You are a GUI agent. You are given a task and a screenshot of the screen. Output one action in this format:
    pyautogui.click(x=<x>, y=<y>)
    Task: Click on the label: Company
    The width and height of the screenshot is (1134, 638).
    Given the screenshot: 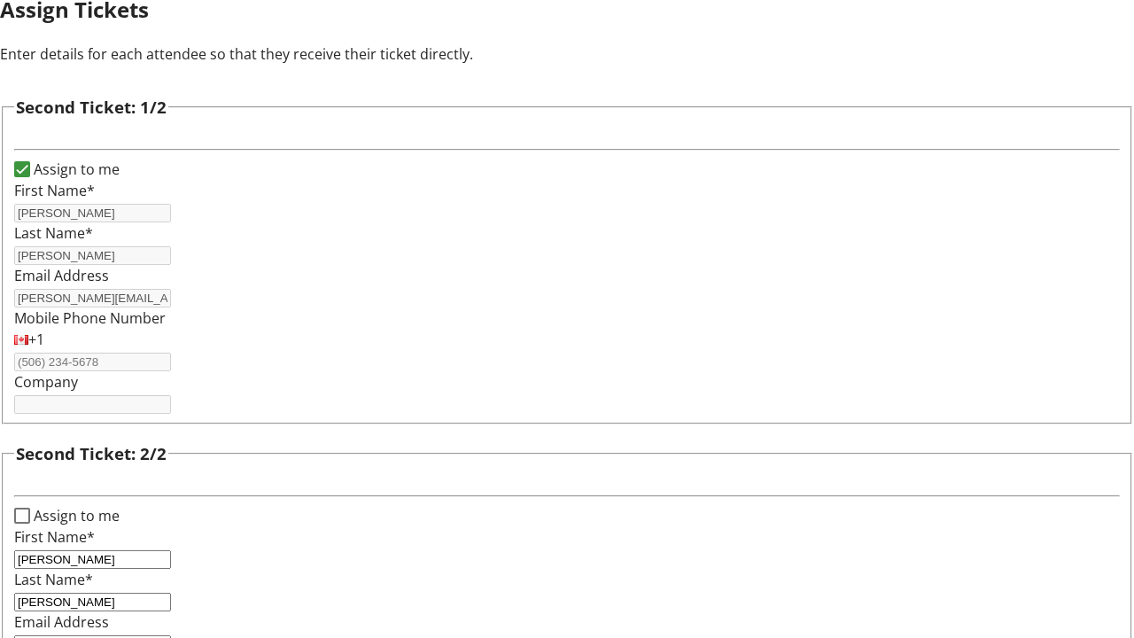 What is the action you would take?
    pyautogui.click(x=46, y=382)
    